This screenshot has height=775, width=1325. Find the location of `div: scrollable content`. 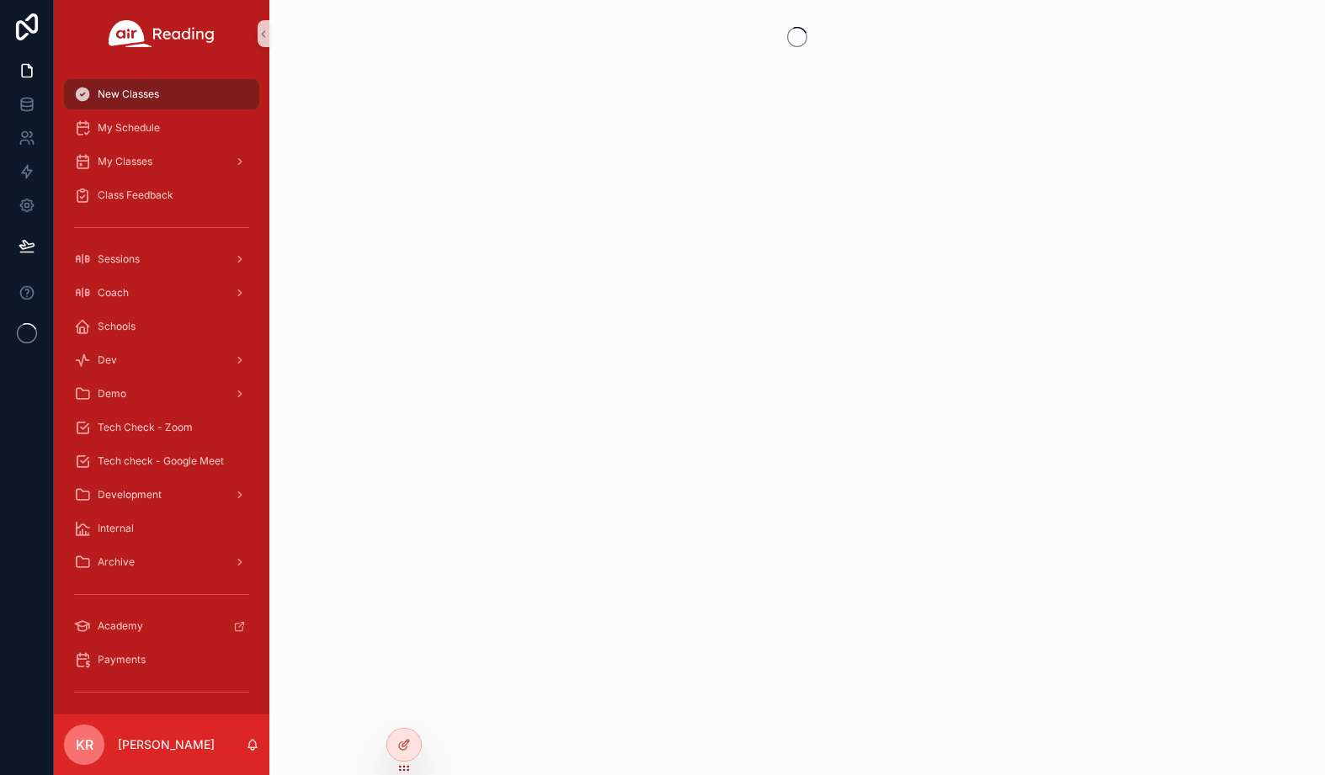

div: scrollable content is located at coordinates (162, 391).